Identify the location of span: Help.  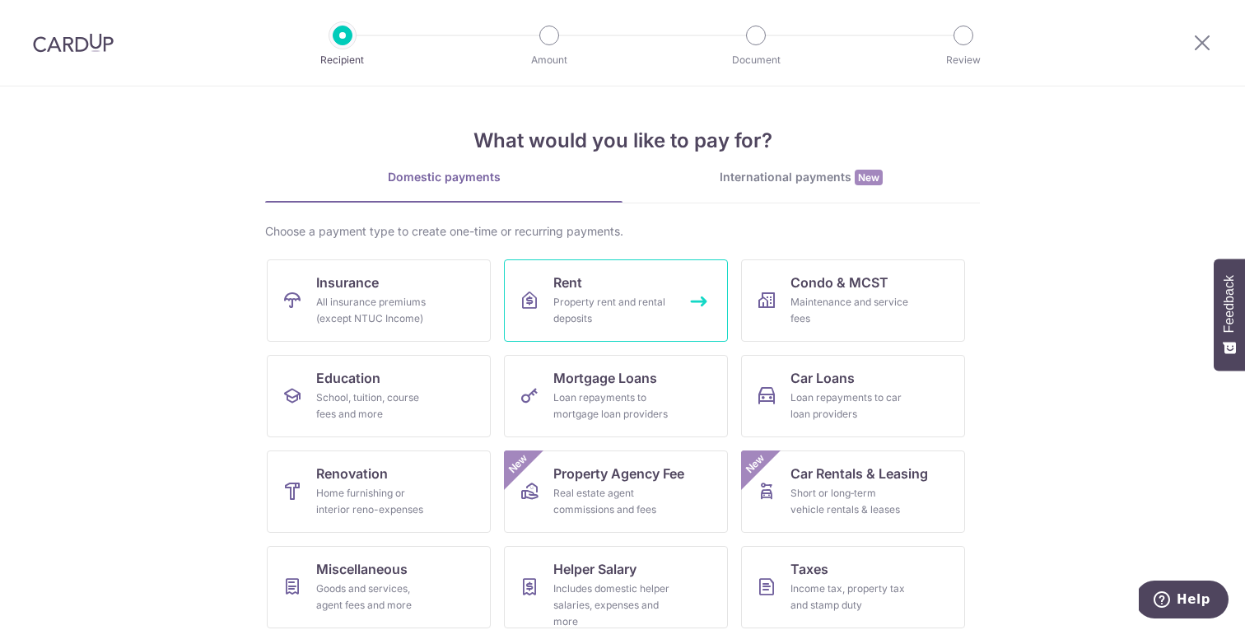
(54, 19).